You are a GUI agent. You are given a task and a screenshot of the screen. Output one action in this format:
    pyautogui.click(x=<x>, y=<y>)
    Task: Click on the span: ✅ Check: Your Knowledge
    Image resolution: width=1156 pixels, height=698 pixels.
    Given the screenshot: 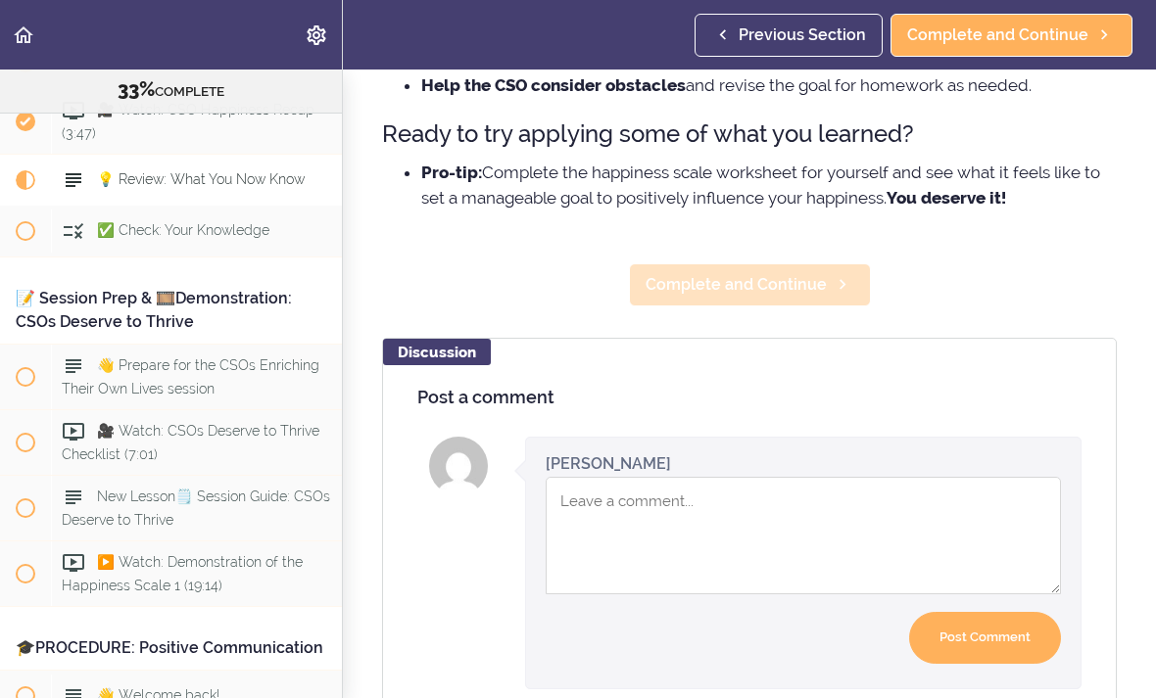 What is the action you would take?
    pyautogui.click(x=183, y=230)
    